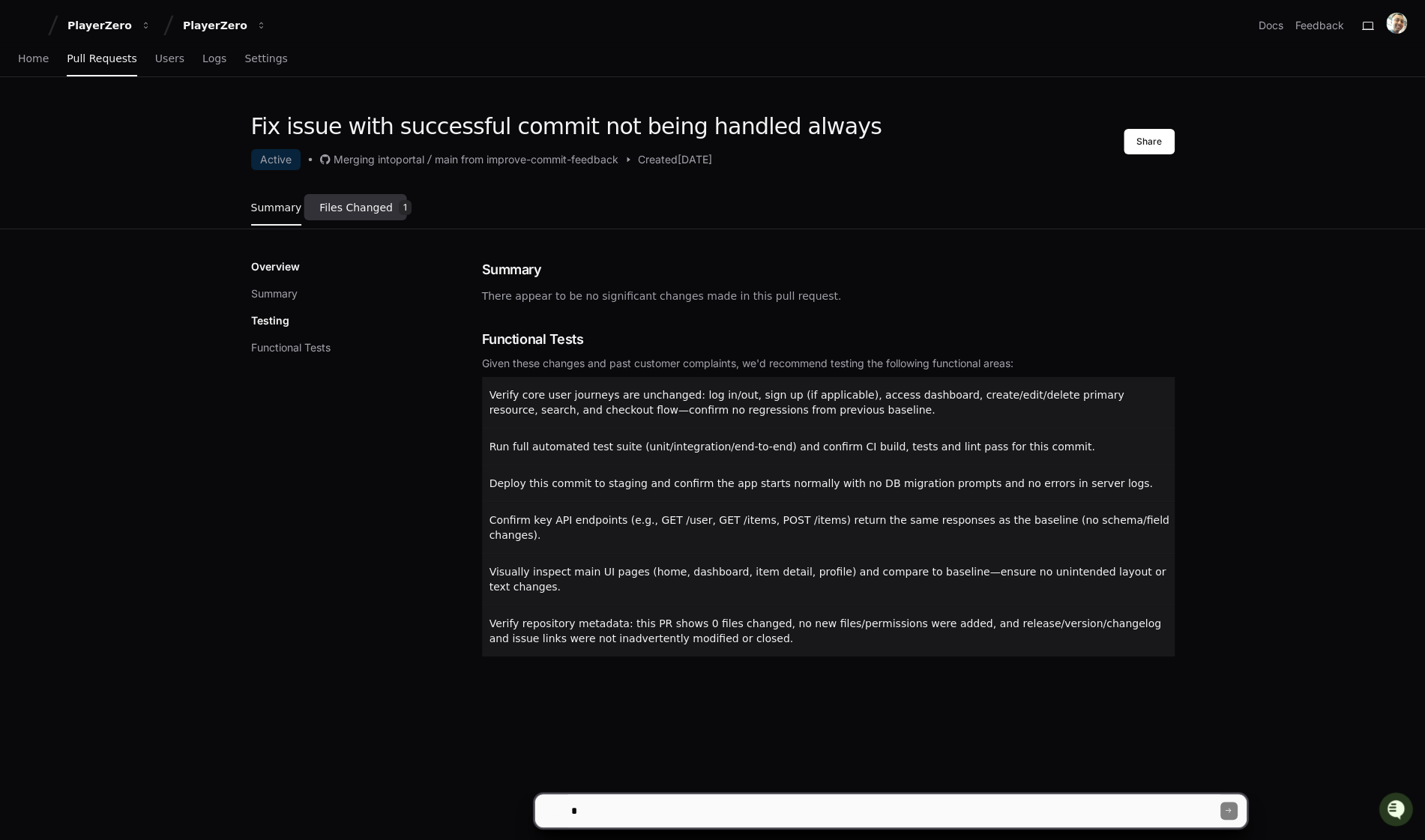 The image size is (1425, 840). What do you see at coordinates (276, 160) in the screenshot?
I see `div: Active` at bounding box center [276, 160].